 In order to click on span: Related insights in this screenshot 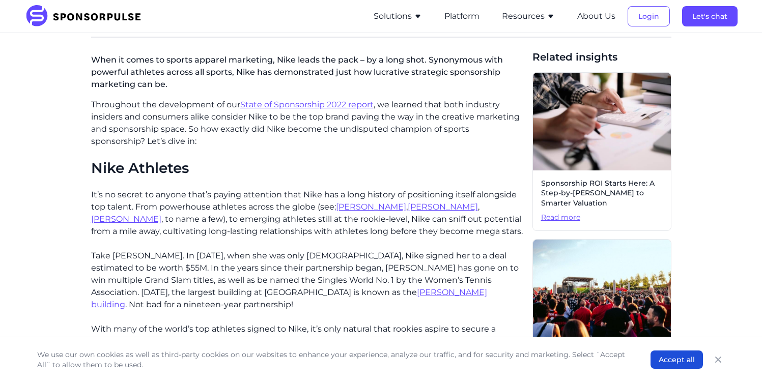, I will do `click(601, 57)`.